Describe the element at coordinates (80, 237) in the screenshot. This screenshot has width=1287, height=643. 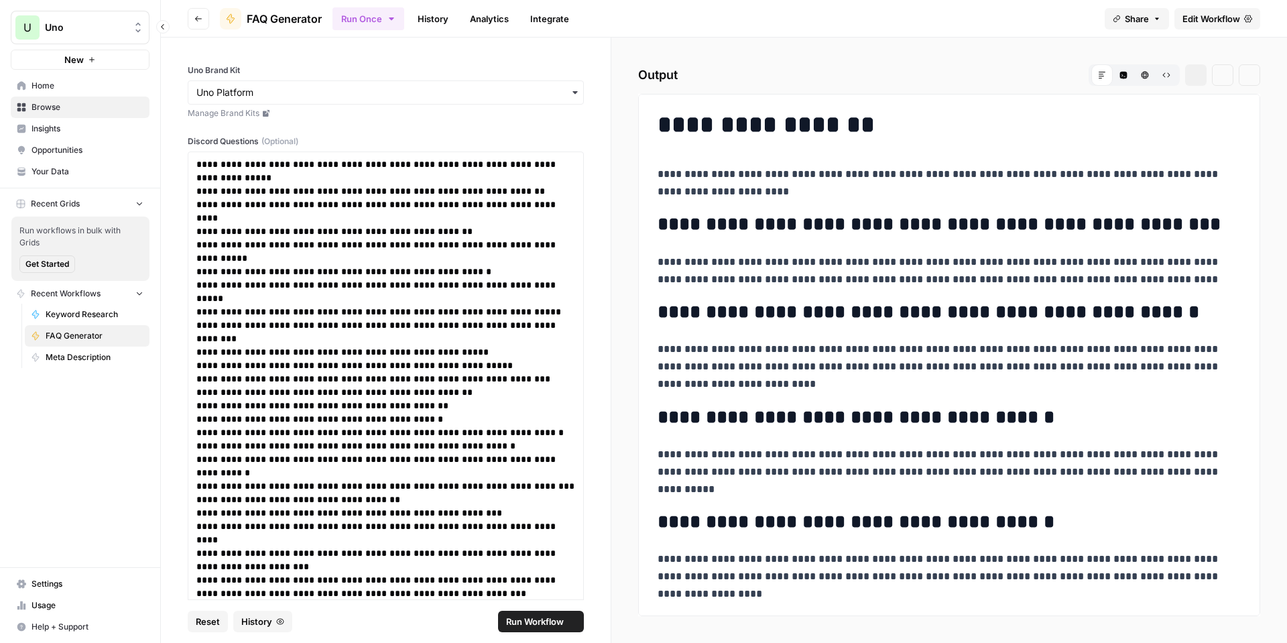
I see `span: Run workflows in bulk with Grids` at that location.